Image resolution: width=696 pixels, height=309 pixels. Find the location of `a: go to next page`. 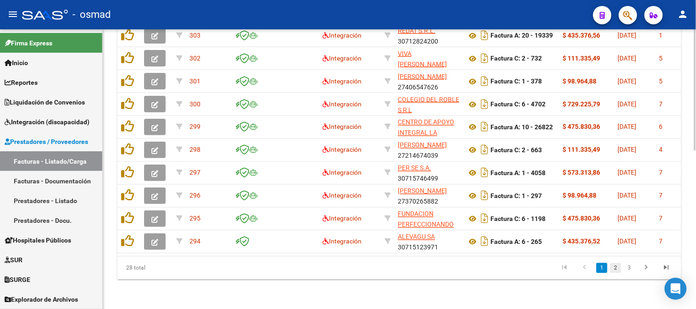

a: go to next page is located at coordinates (646, 268).